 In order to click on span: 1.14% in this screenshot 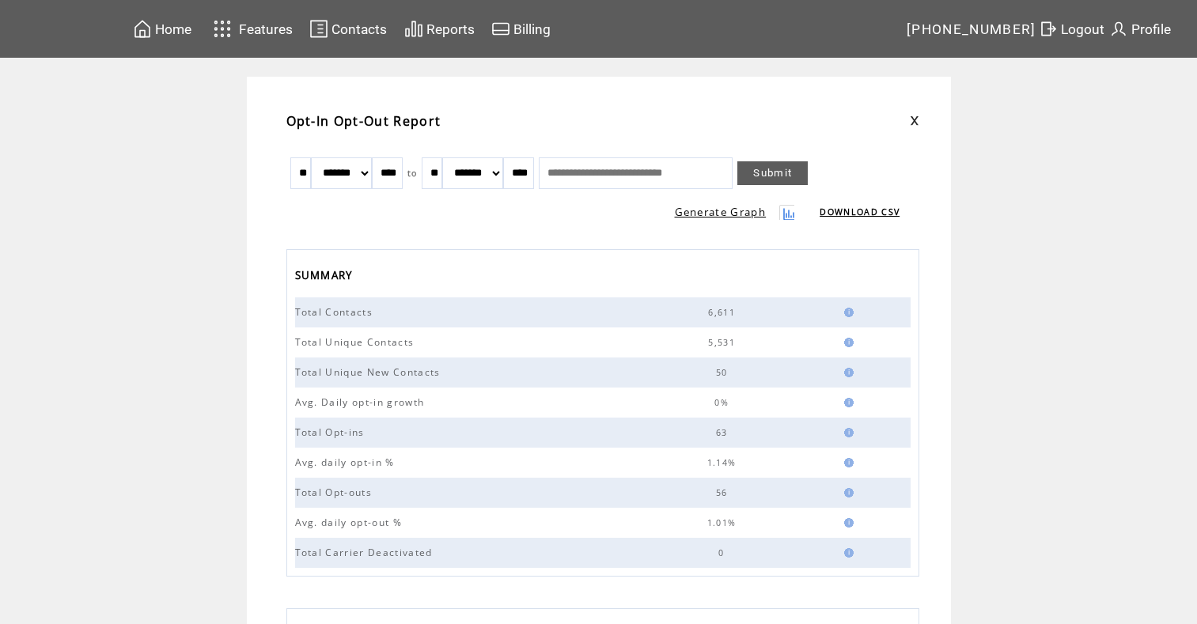, I will do `click(724, 463)`.